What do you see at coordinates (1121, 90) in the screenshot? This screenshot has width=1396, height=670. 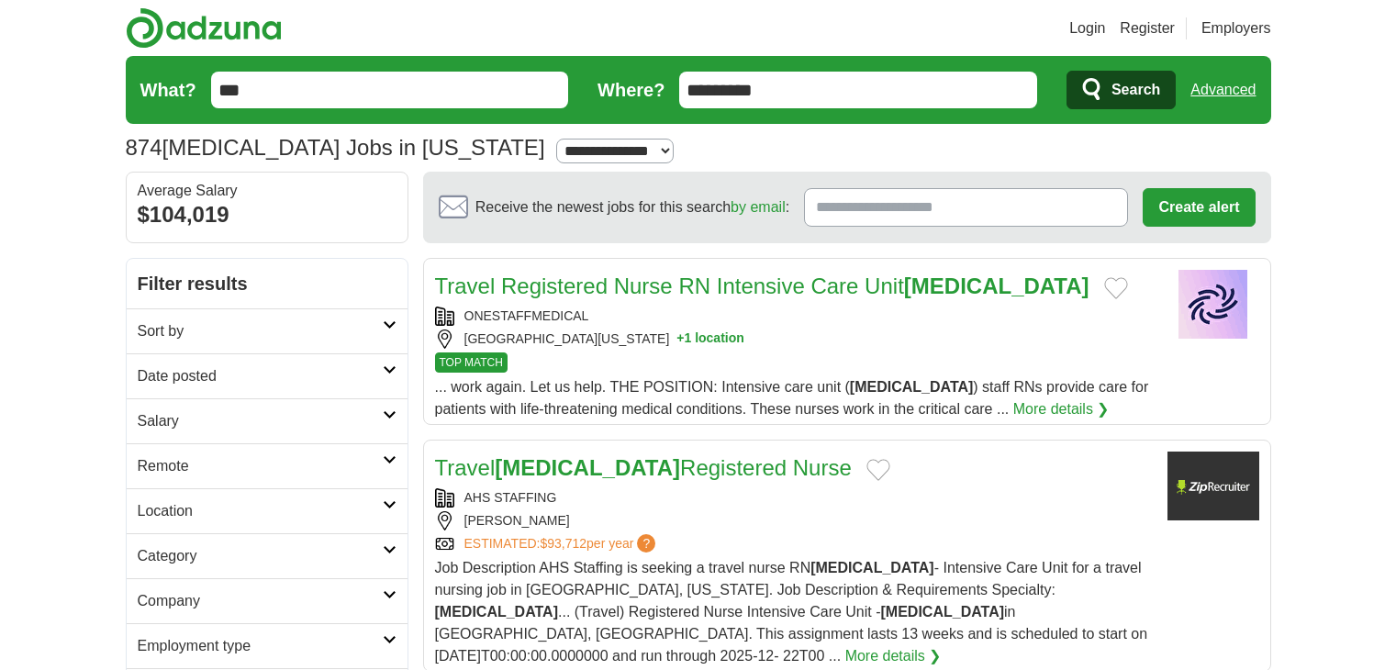 I see `button: Search` at bounding box center [1121, 90].